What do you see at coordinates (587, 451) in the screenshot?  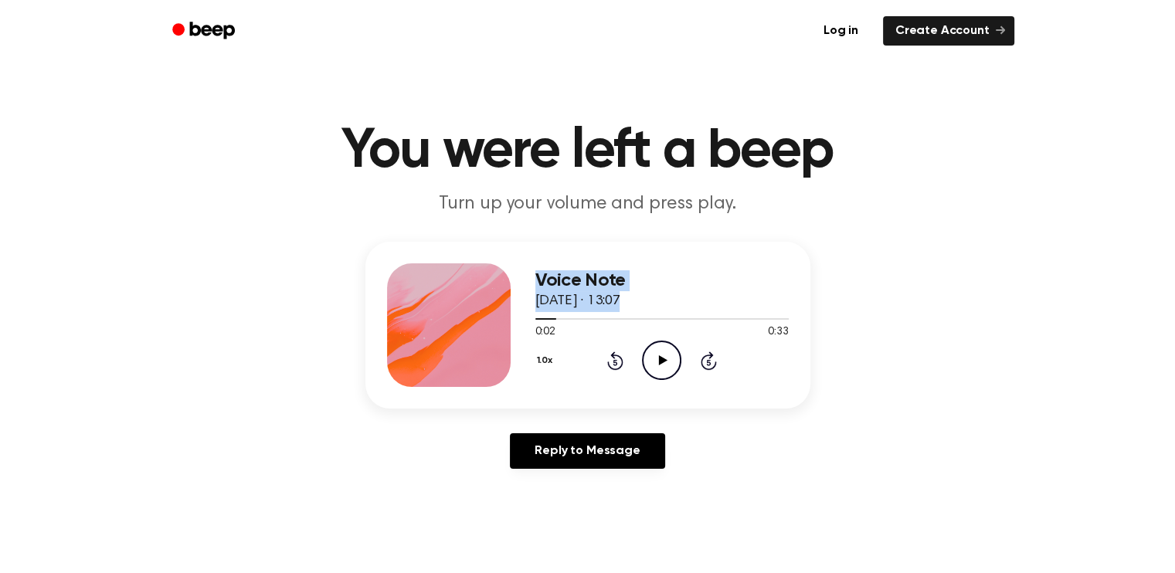 I see `a: Reply to Message` at bounding box center [587, 451].